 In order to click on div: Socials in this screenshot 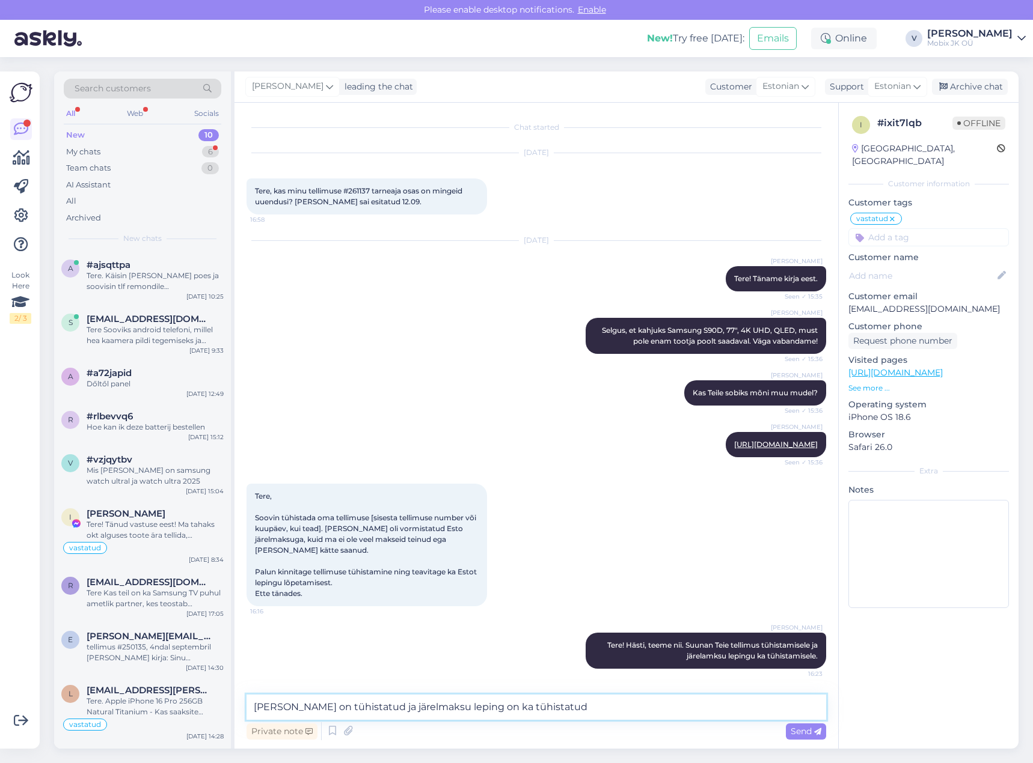, I will do `click(206, 114)`.